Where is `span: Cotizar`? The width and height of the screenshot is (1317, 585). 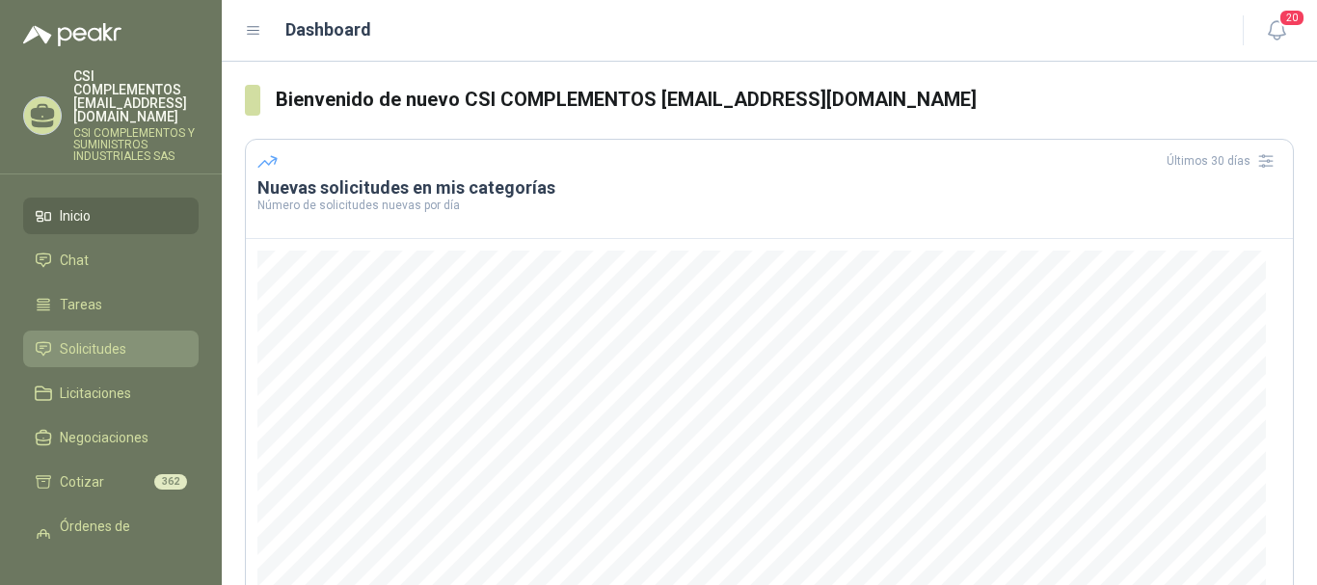
span: Cotizar is located at coordinates (82, 482).